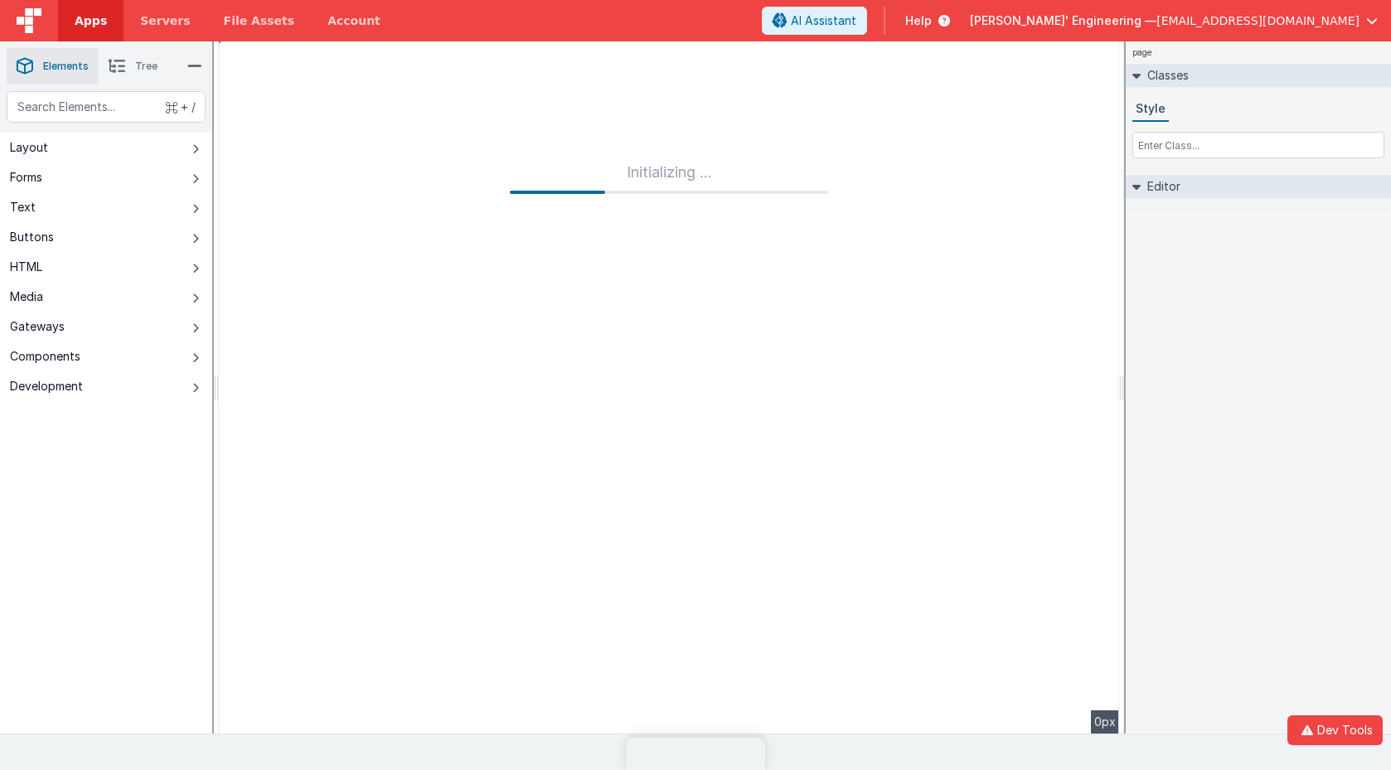 This screenshot has height=770, width=1391. What do you see at coordinates (1334, 730) in the screenshot?
I see `button: Dev Tools` at bounding box center [1334, 730].